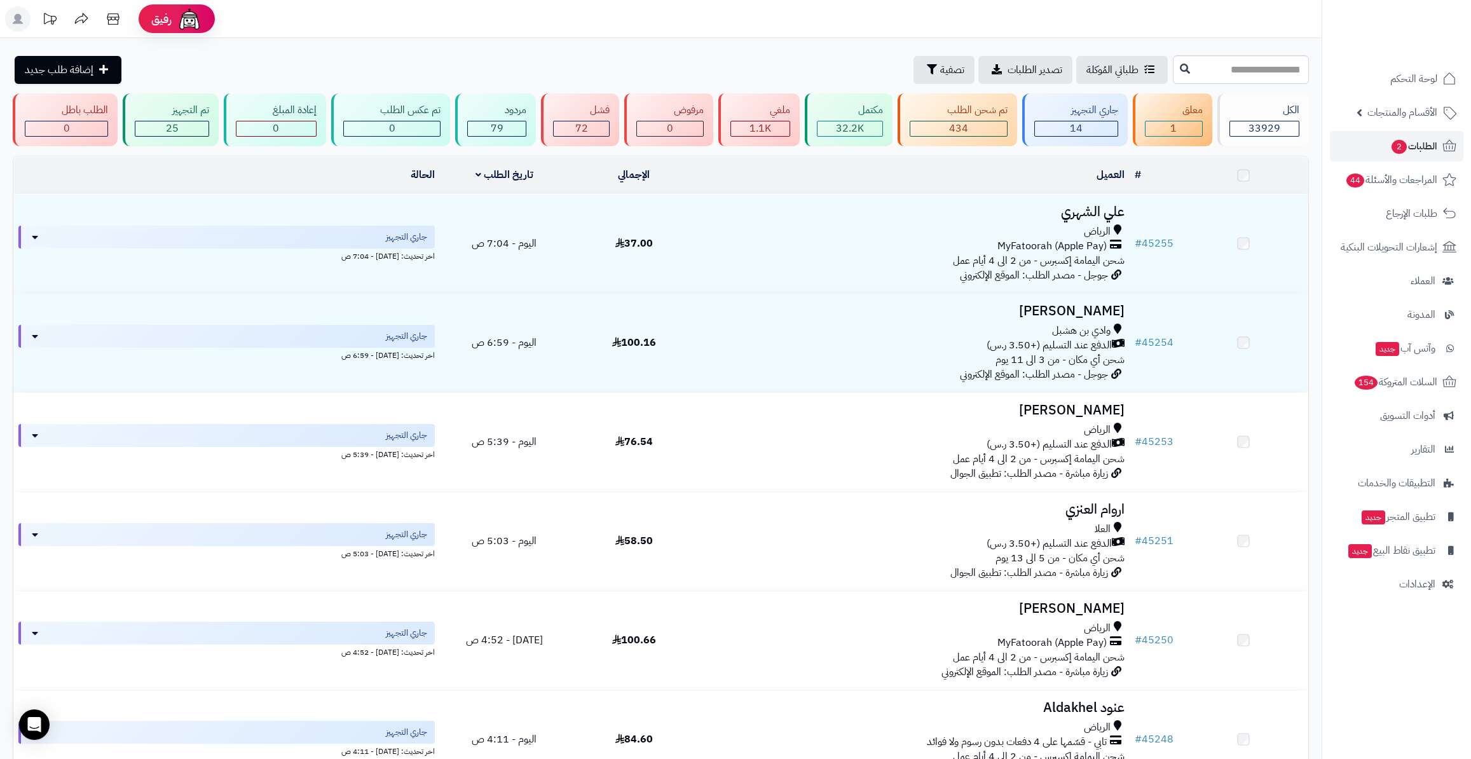  I want to click on span: 37.00, so click(634, 243).